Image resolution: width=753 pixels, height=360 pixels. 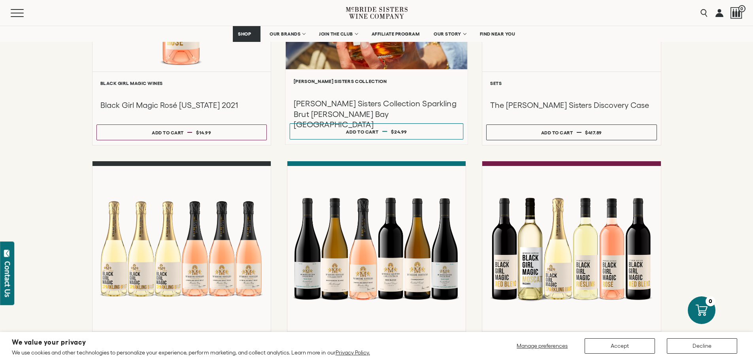 I want to click on button: Decline, so click(x=702, y=346).